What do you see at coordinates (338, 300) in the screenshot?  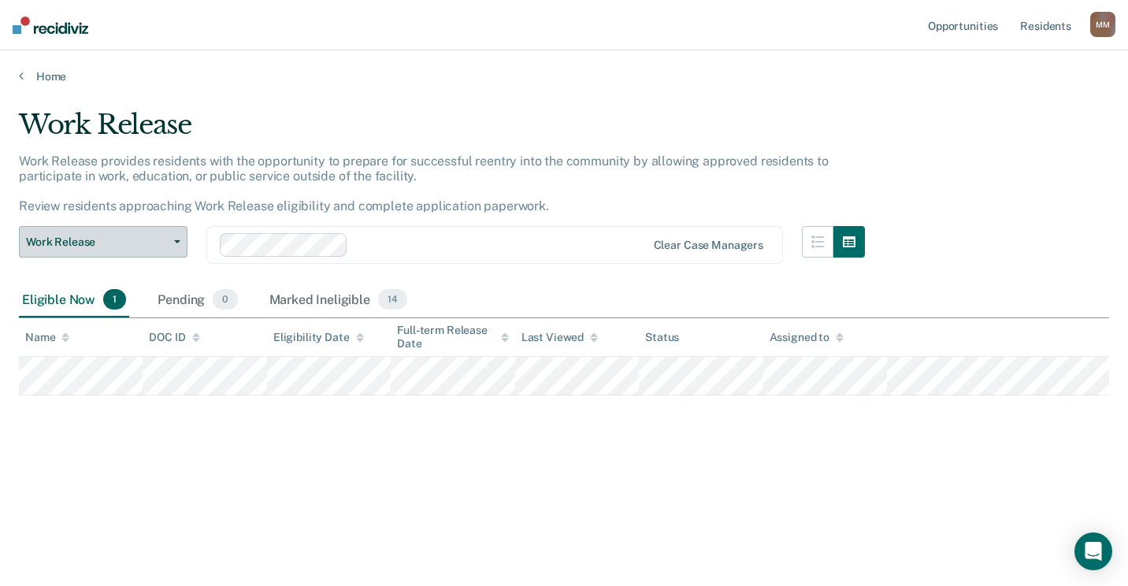 I see `div: Marked Ineligible14` at bounding box center [338, 300].